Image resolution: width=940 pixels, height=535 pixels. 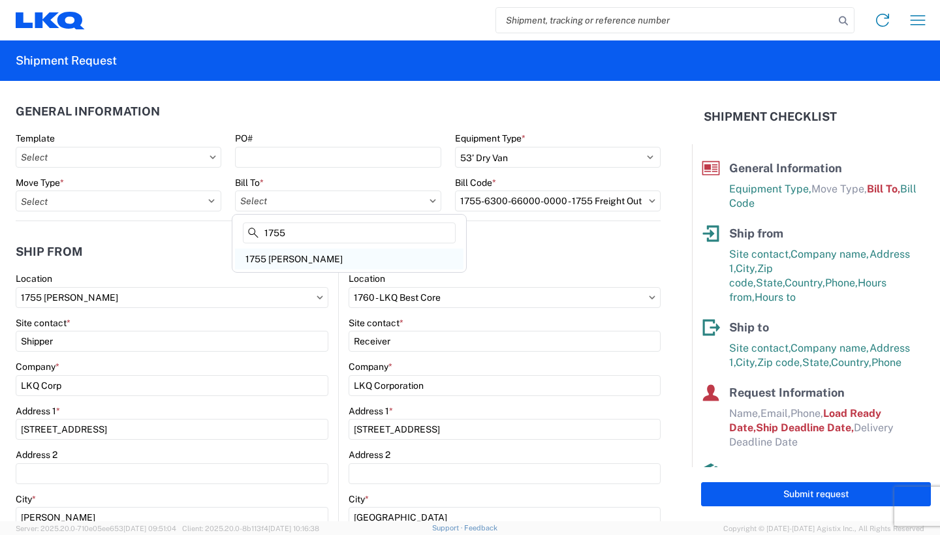 I want to click on h2: General Information, so click(x=87, y=112).